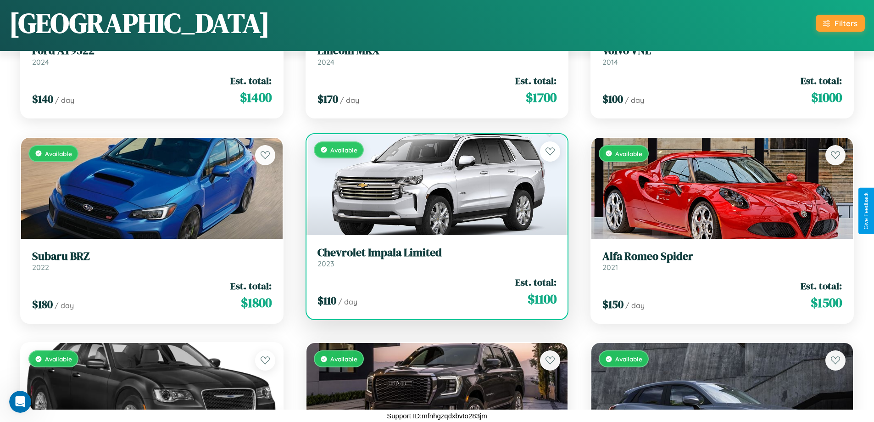 This screenshot has width=874, height=422. I want to click on h3: Subaru BRZ, so click(152, 256).